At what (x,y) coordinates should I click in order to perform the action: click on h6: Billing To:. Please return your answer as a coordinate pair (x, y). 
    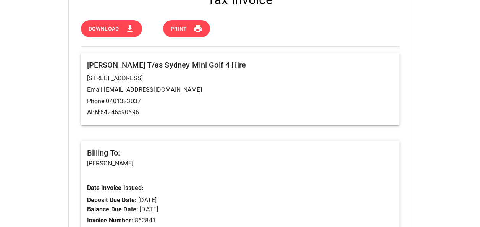
    Looking at the image, I should click on (240, 153).